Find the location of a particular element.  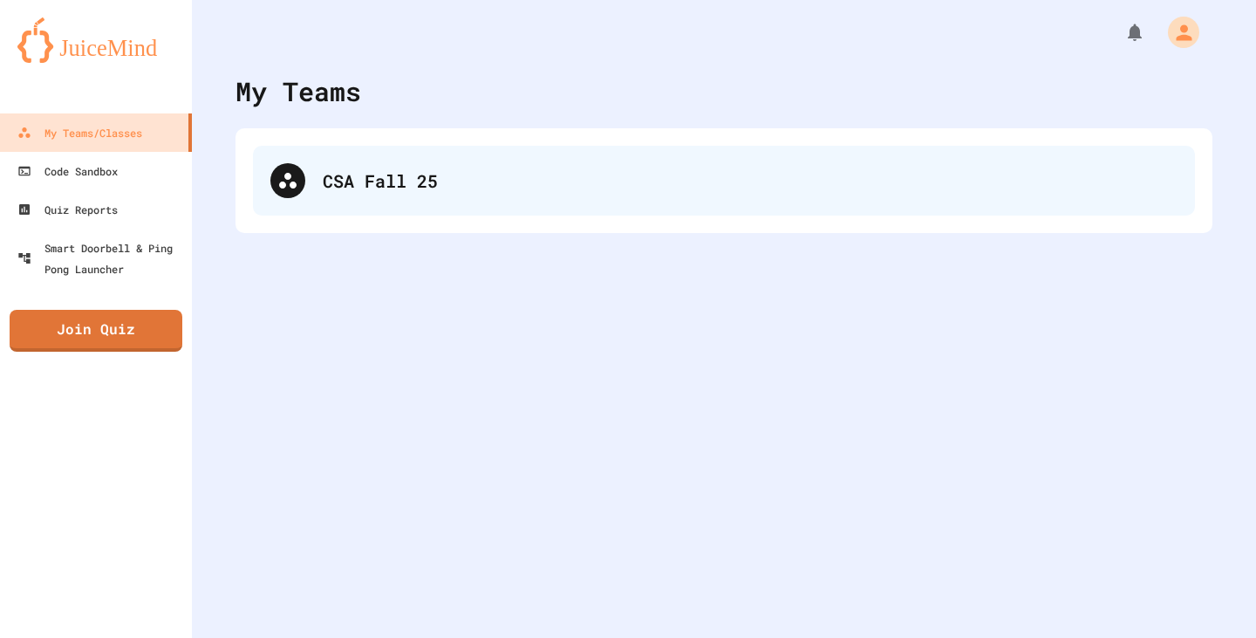

a: Join Quiz is located at coordinates (96, 331).